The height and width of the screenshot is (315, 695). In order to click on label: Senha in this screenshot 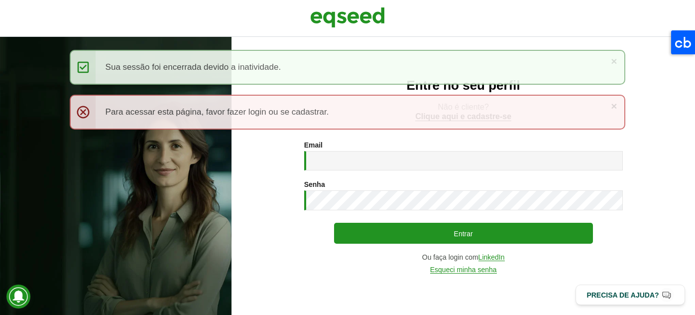, I will do `click(315, 184)`.